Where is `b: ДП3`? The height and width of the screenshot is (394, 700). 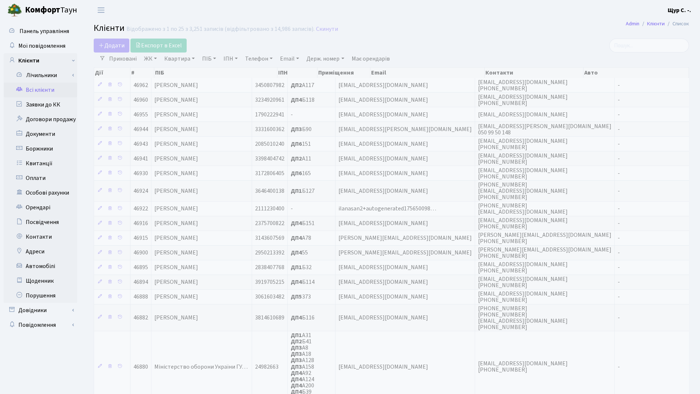
b: ДП3 is located at coordinates (296, 354).